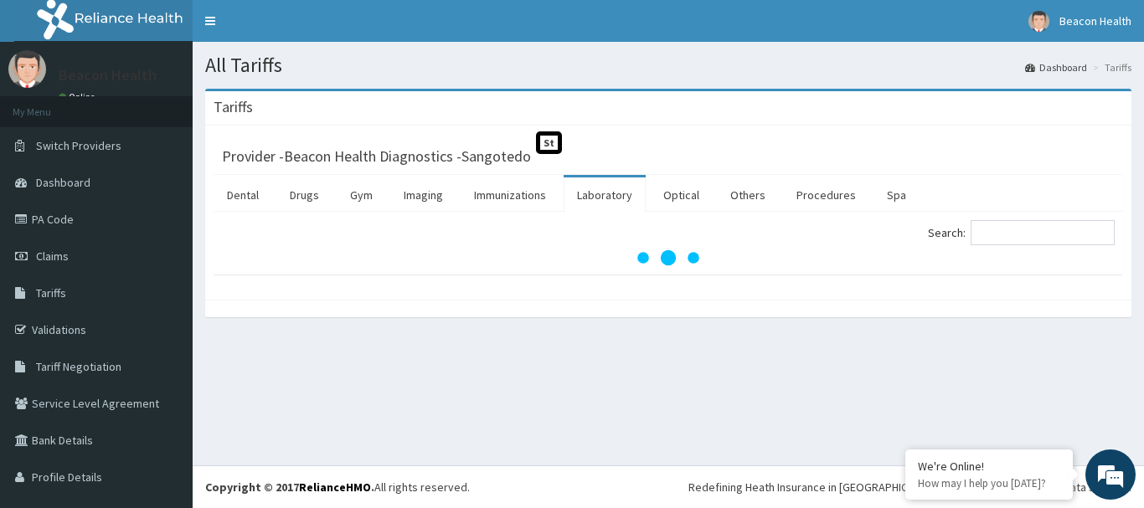 The image size is (1144, 508). I want to click on a: Drugs, so click(304, 195).